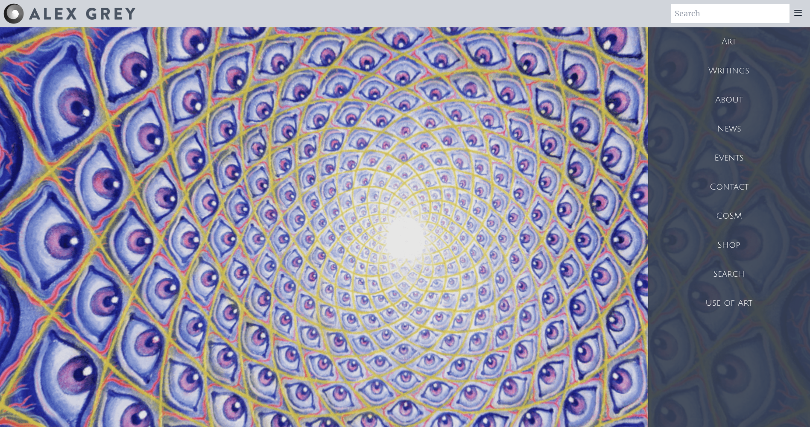 This screenshot has height=427, width=810. I want to click on a: Use of Art, so click(729, 303).